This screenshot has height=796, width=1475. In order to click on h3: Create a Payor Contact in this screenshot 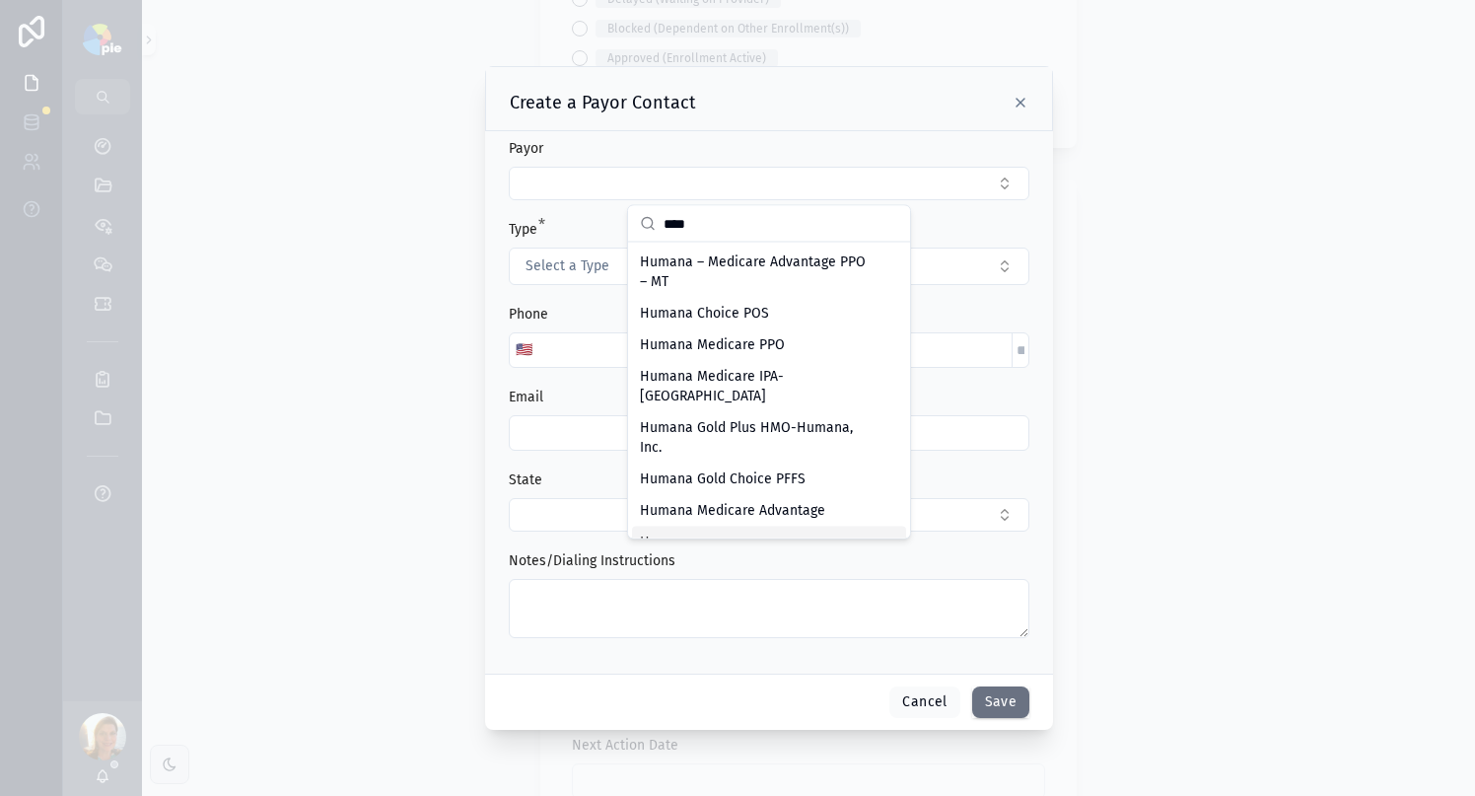, I will do `click(602, 103)`.